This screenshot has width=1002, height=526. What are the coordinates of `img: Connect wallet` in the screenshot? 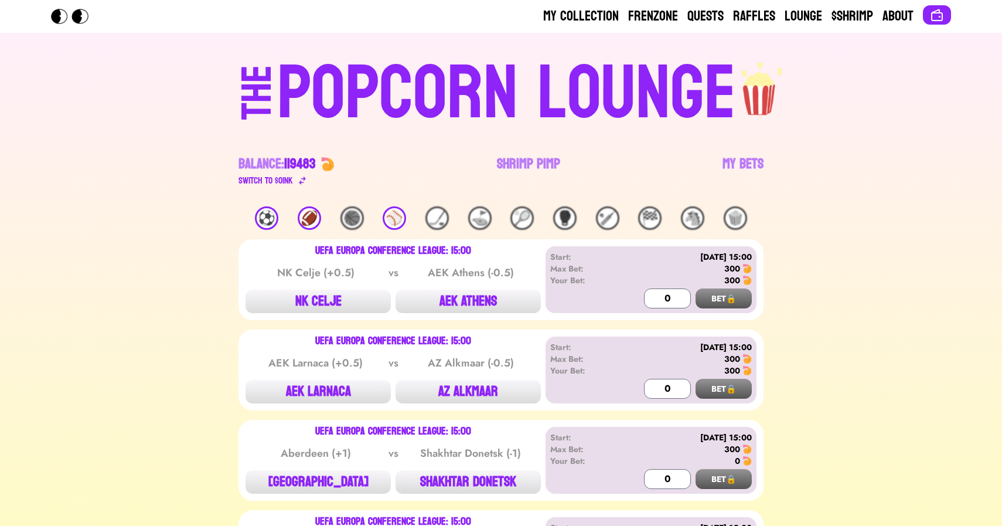 It's located at (937, 15).